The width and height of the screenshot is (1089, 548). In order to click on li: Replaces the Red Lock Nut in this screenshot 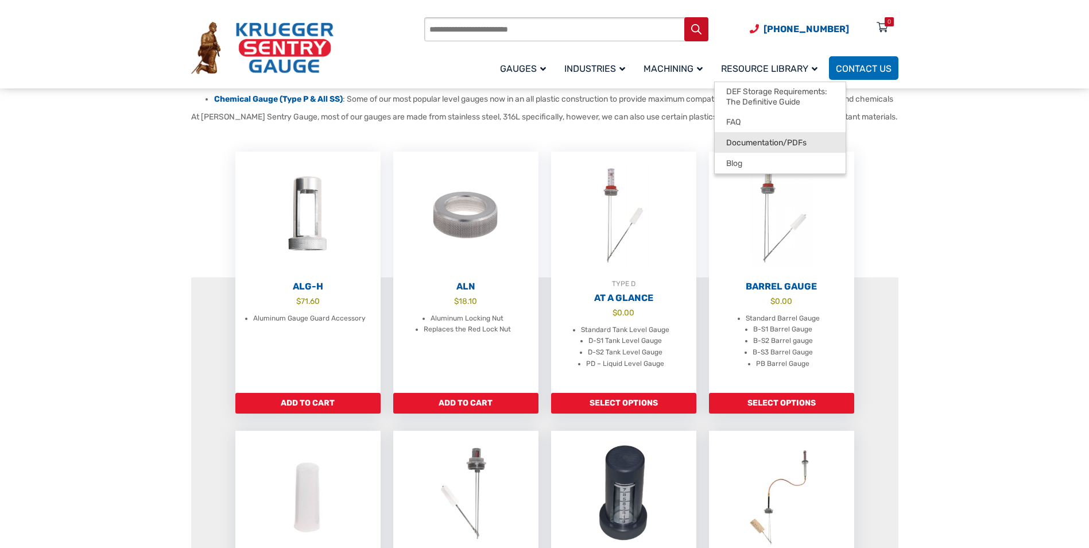, I will do `click(467, 329)`.